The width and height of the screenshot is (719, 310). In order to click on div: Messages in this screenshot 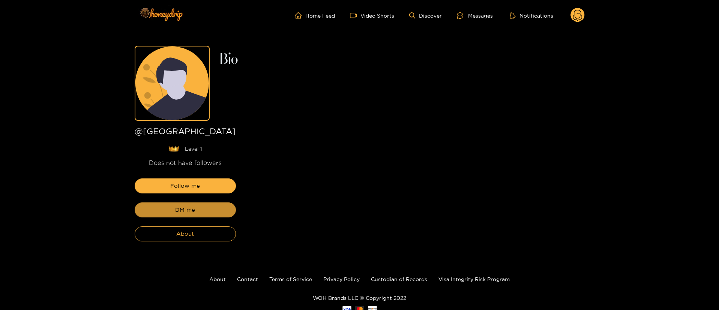, I will do `click(475, 15)`.